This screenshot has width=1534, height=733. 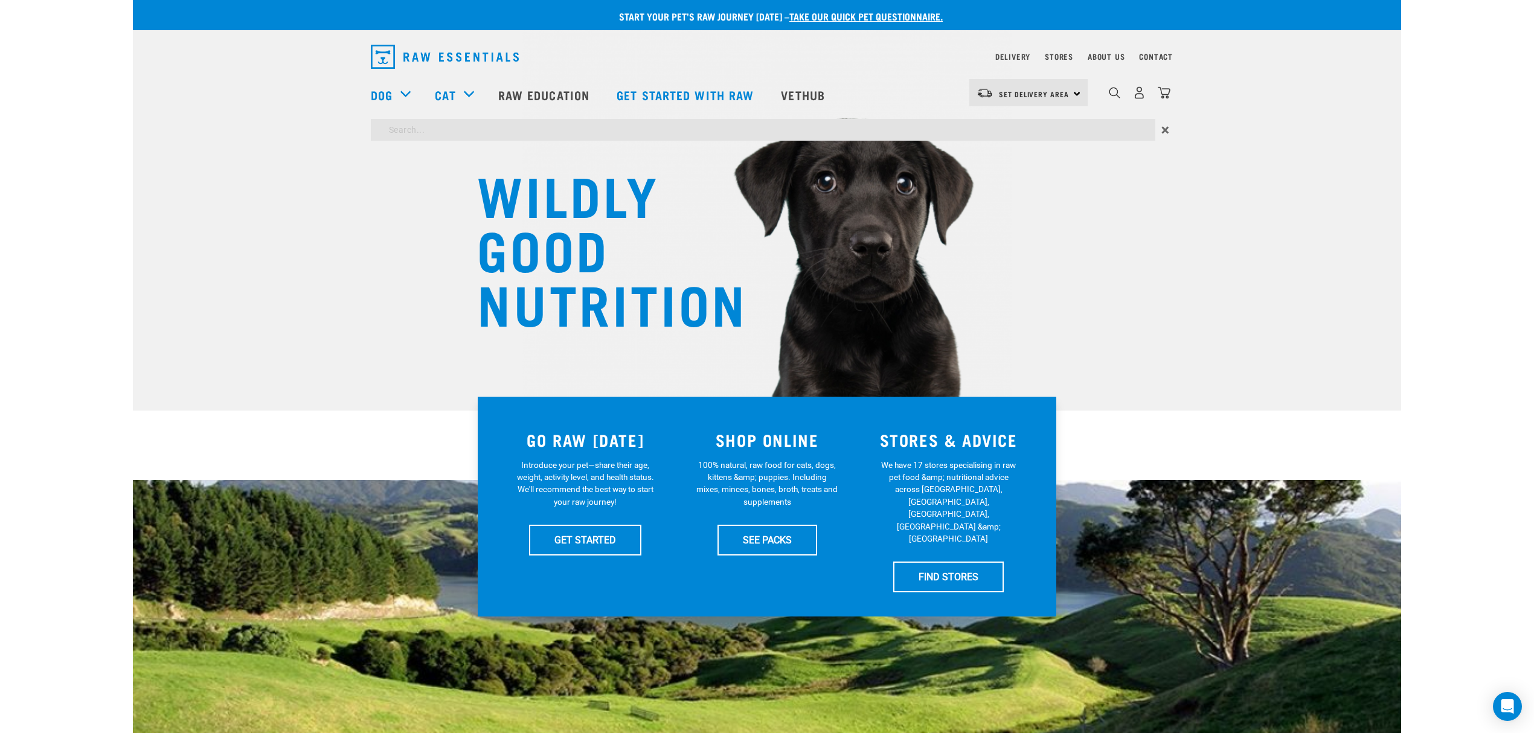 What do you see at coordinates (1106, 56) in the screenshot?
I see `a: About Us` at bounding box center [1106, 56].